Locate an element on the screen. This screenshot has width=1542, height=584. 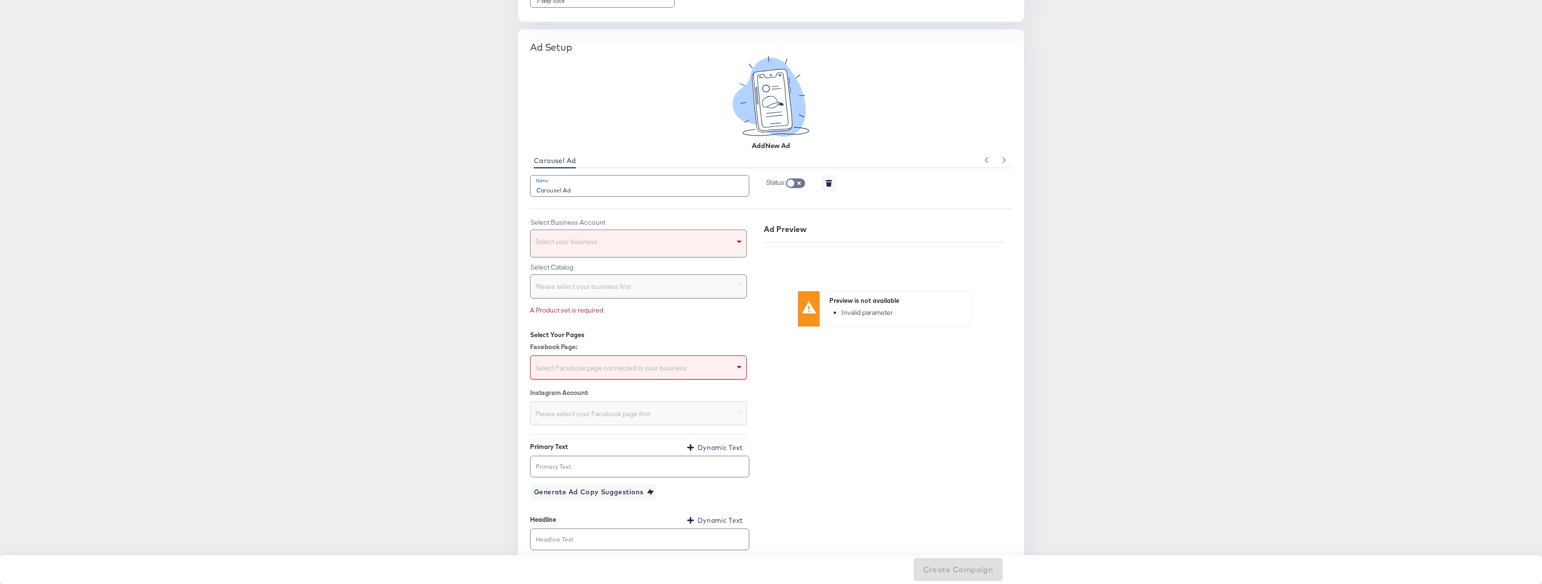
div: A Product set is required is located at coordinates (639, 310).